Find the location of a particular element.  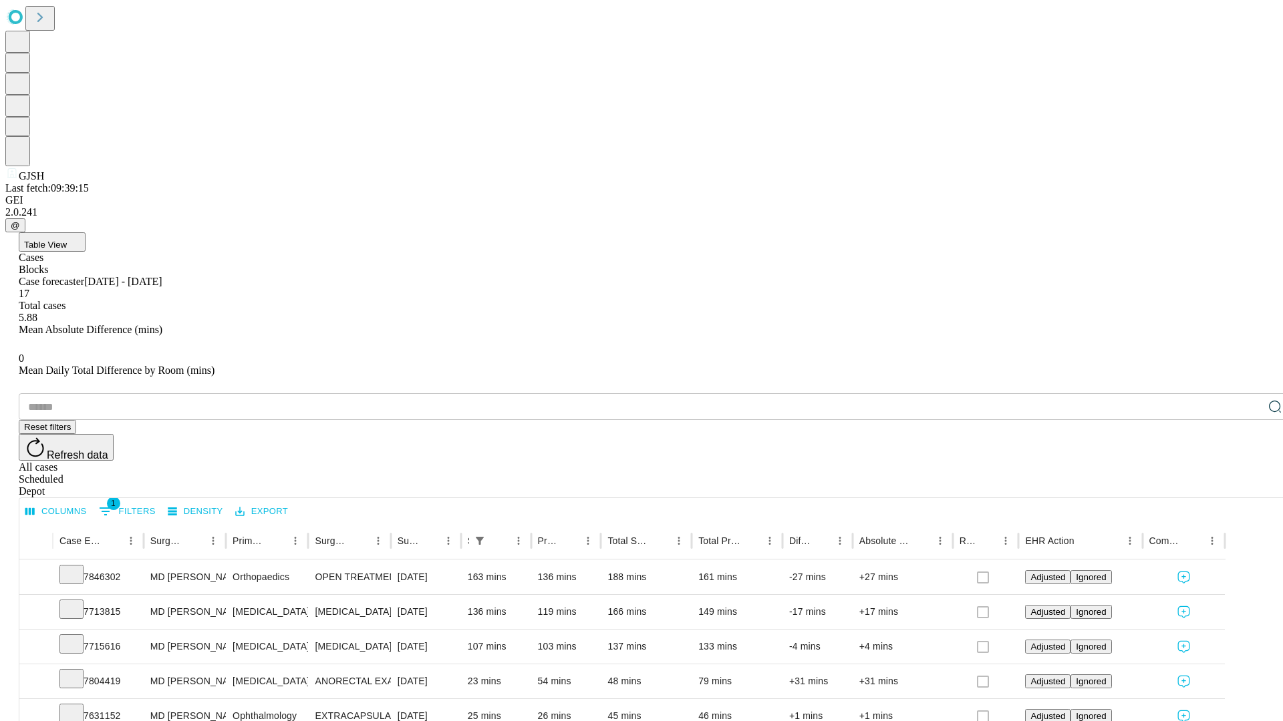

button: Table View is located at coordinates (52, 242).